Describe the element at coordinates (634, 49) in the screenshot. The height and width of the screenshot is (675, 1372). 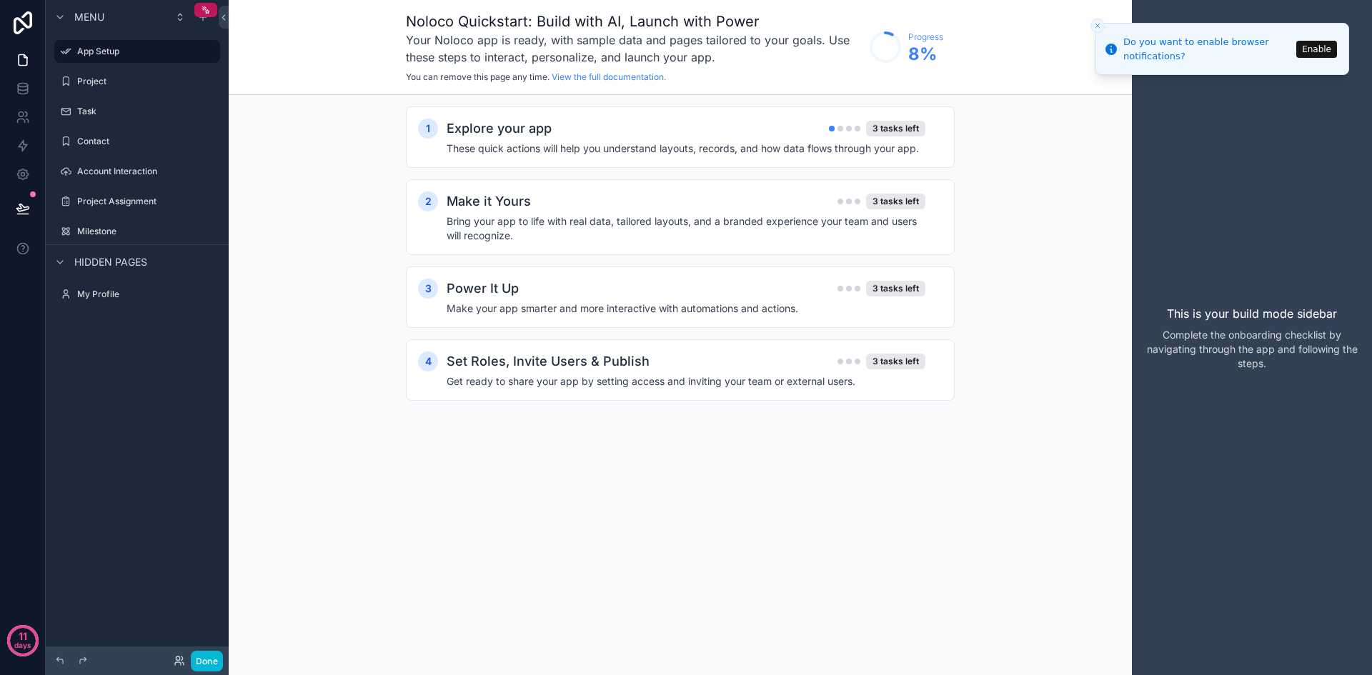
I see `h3: Your Noloco app is ready, with sample data and pages tailored to your goals. Use these steps to i...` at that location.